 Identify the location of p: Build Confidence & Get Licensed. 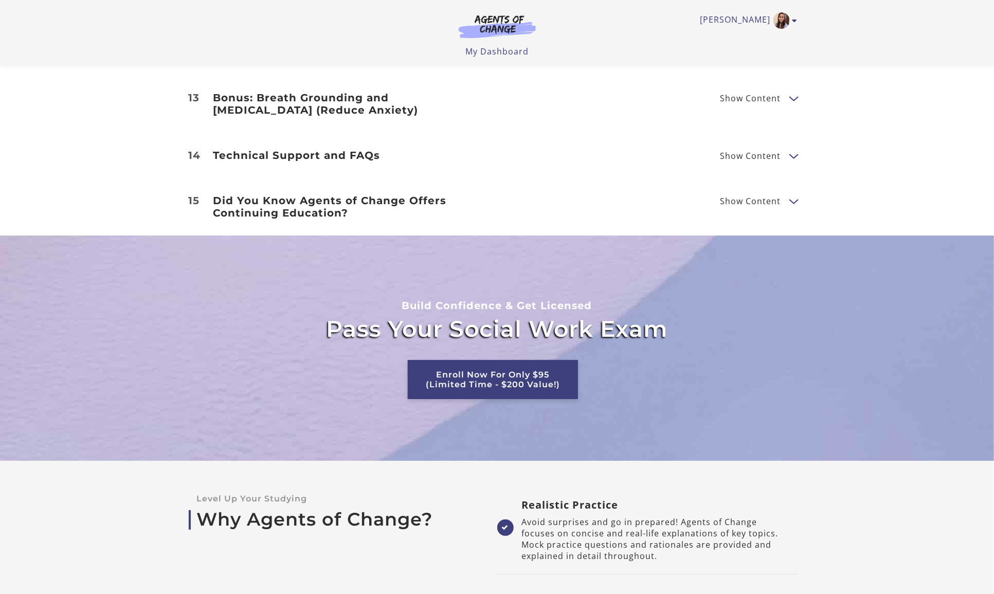
(497, 305).